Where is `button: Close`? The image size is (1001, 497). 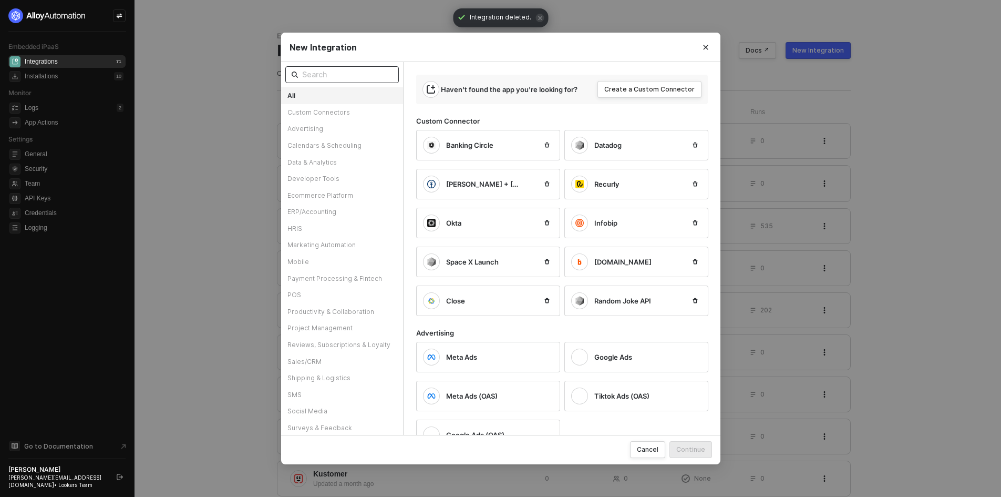
button: Close is located at coordinates (706, 47).